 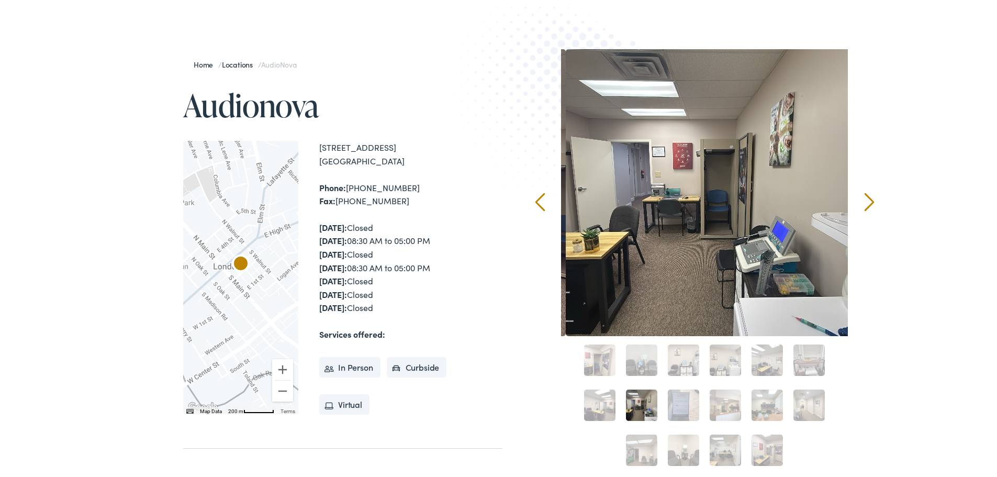 What do you see at coordinates (642, 448) in the screenshot?
I see `a: 13` at bounding box center [642, 448].